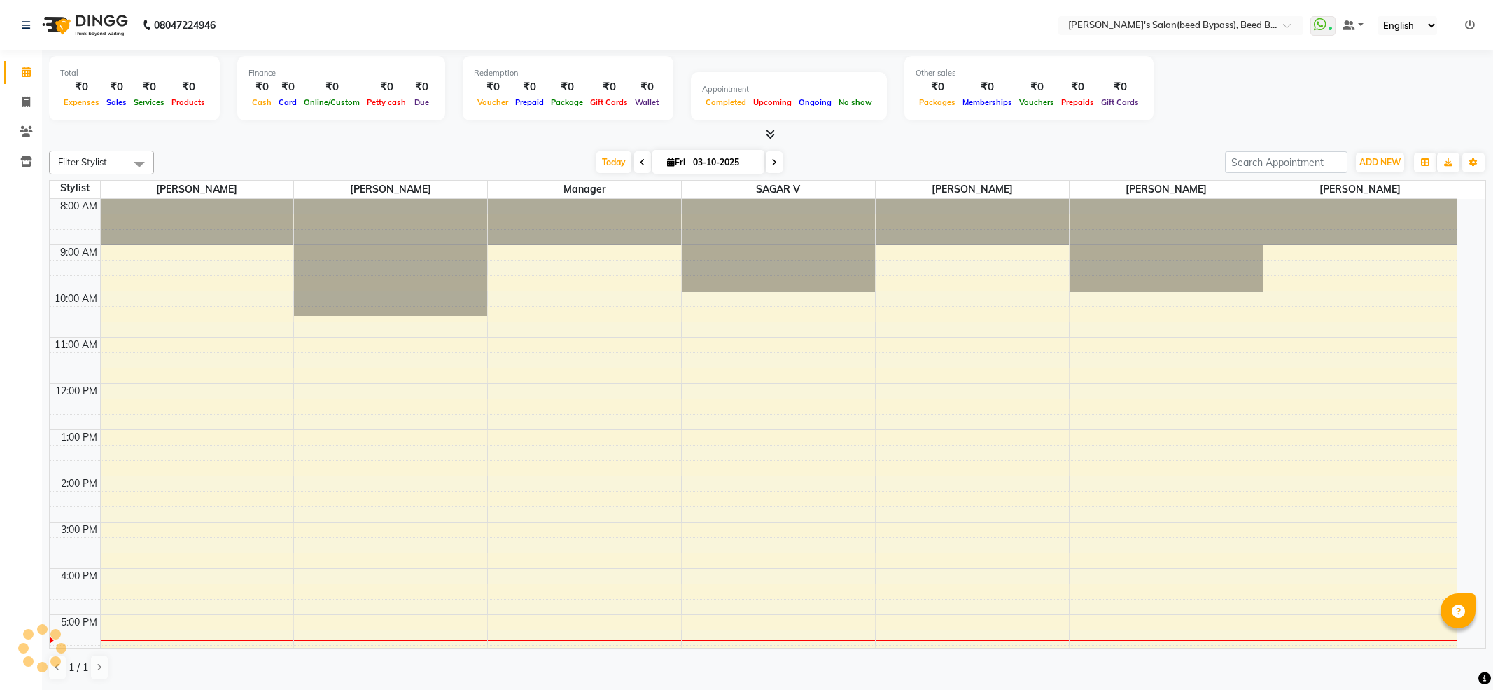 This screenshot has width=1493, height=690. What do you see at coordinates (76, 391) in the screenshot?
I see `div: 12:00 PM` at bounding box center [76, 391].